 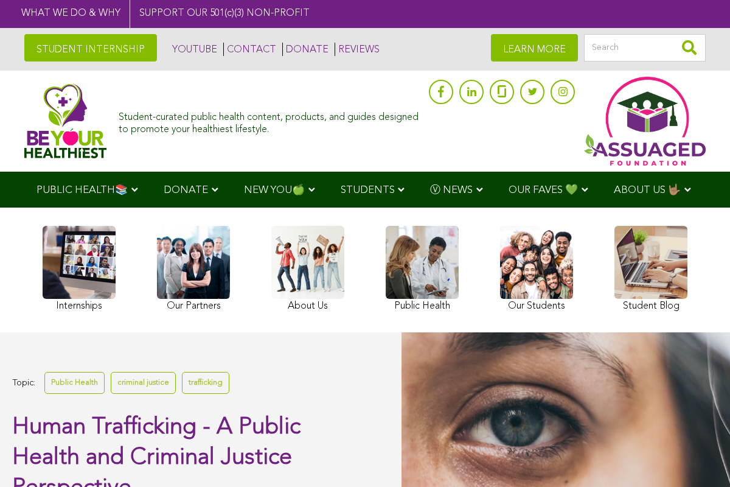 What do you see at coordinates (91, 47) in the screenshot?
I see `a: STUDENT INTERNSHIP` at bounding box center [91, 47].